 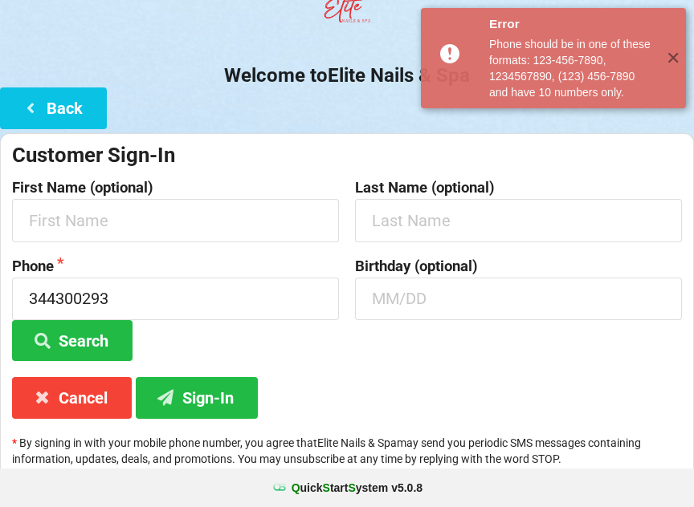 I want to click on input: Last Name, so click(x=518, y=220).